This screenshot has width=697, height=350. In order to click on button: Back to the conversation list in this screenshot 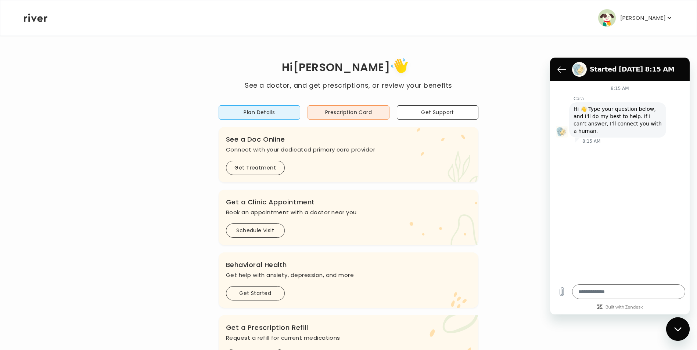, I will do `click(12, 12)`.